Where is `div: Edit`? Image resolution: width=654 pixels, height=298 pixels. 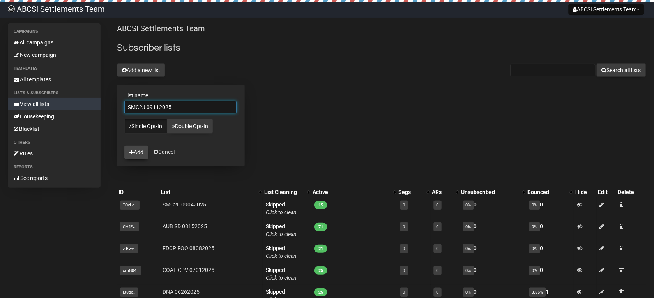 div: Edit is located at coordinates (607, 192).